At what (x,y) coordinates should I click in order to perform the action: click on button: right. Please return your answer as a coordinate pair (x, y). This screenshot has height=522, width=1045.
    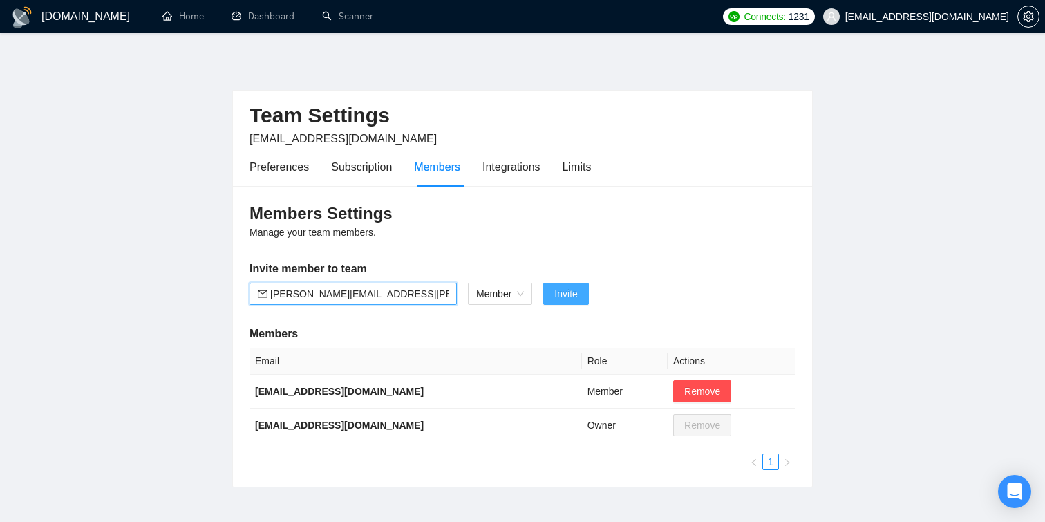
    Looking at the image, I should click on (787, 462).